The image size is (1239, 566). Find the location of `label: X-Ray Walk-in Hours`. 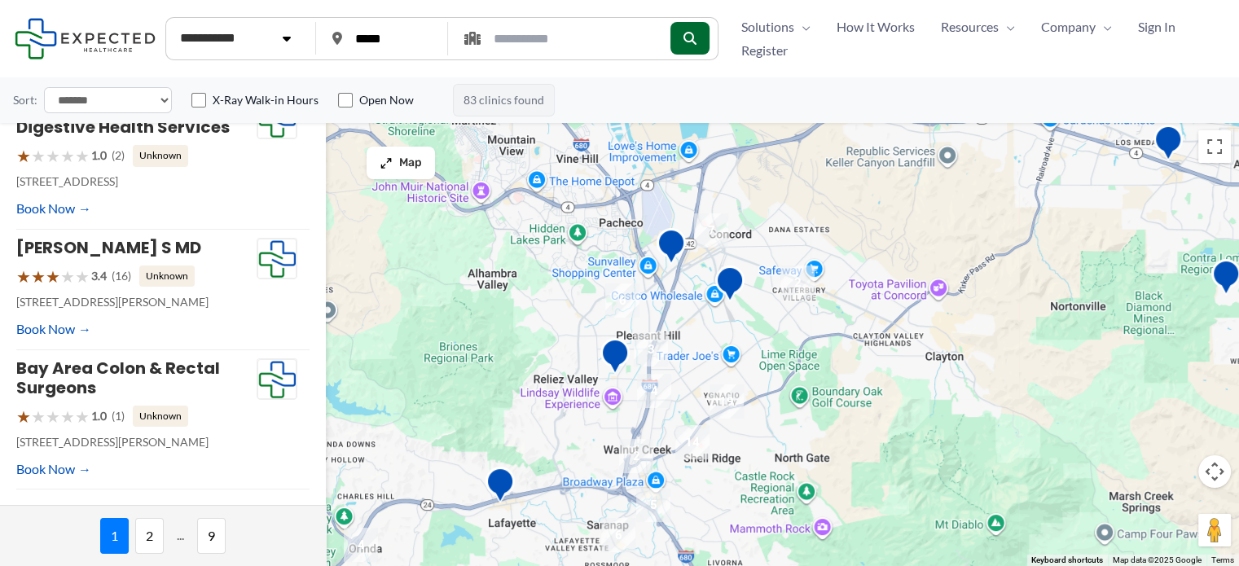

label: X-Ray Walk-in Hours is located at coordinates (266, 100).